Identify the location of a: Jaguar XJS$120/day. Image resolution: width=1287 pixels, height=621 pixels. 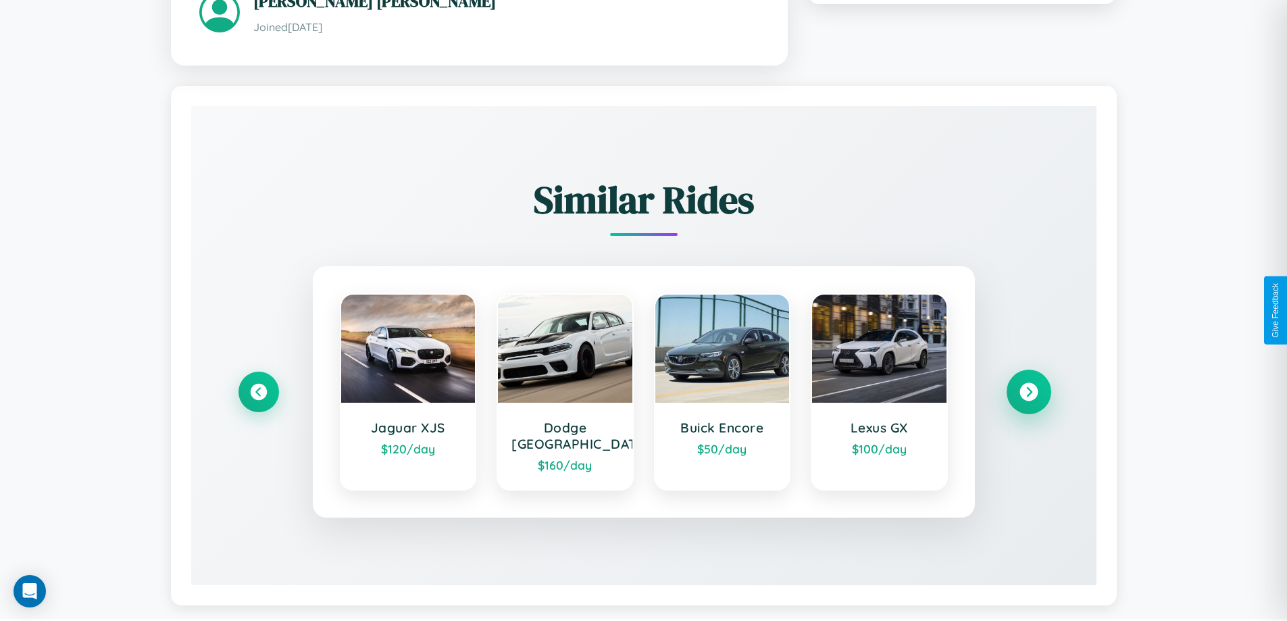
(408, 392).